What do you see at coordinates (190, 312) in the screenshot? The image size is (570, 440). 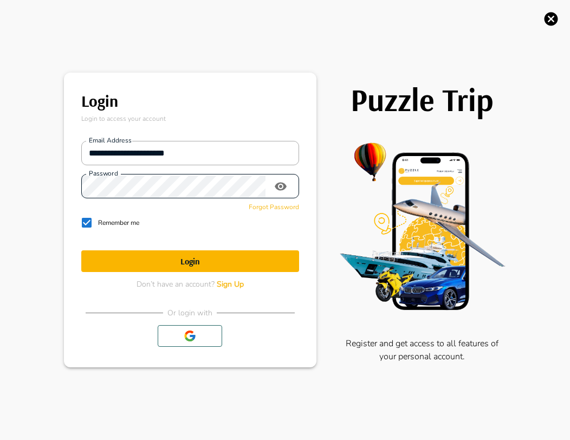 I see `p: Or login with` at bounding box center [190, 312].